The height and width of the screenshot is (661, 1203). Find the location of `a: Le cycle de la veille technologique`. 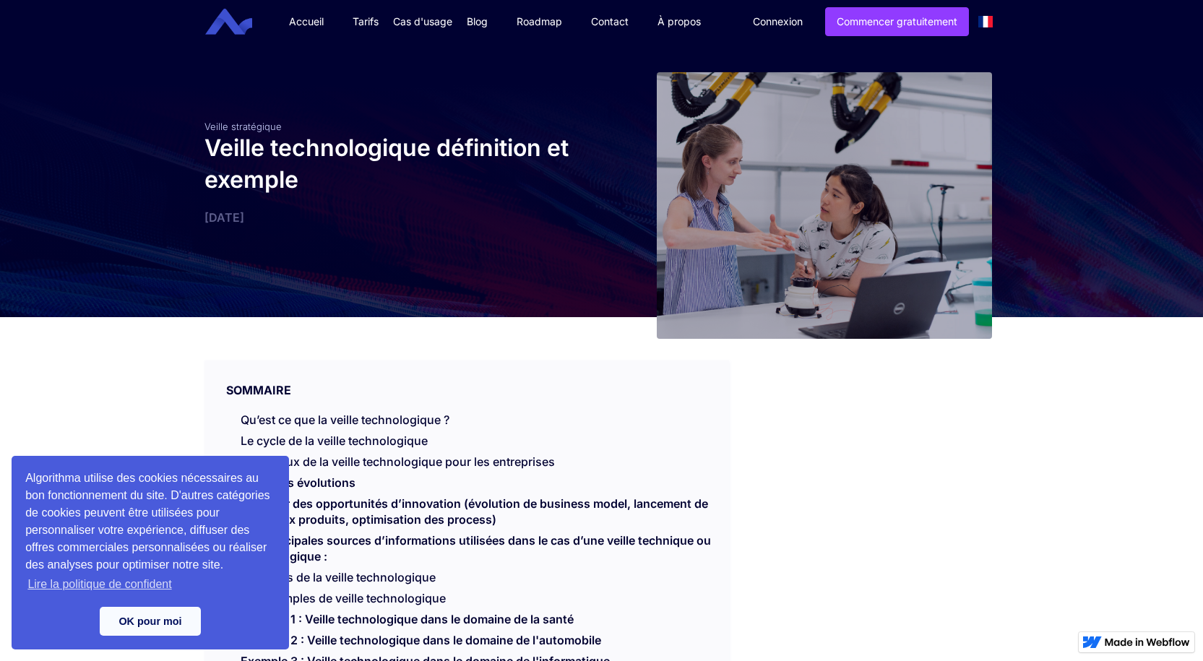

a: Le cycle de la veille technologique is located at coordinates (334, 441).